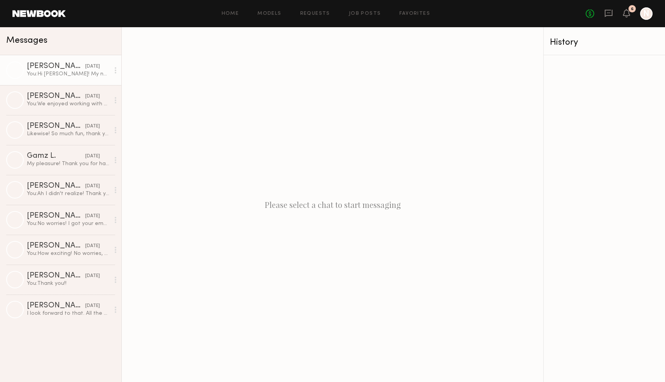 The height and width of the screenshot is (382, 665). I want to click on div: History, so click(604, 42).